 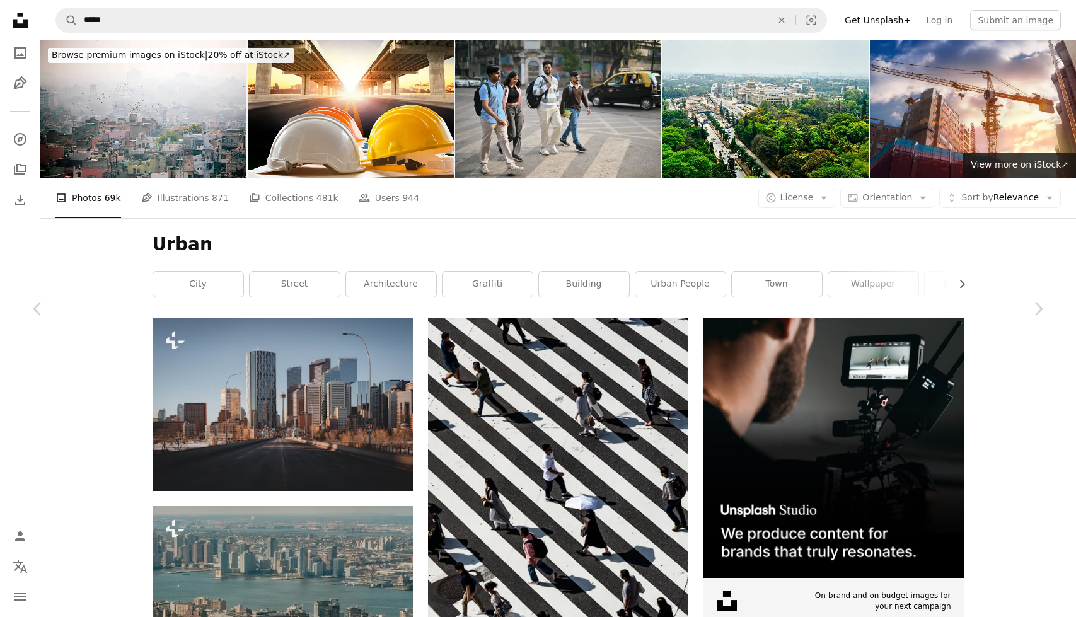 I want to click on a: building, so click(x=584, y=284).